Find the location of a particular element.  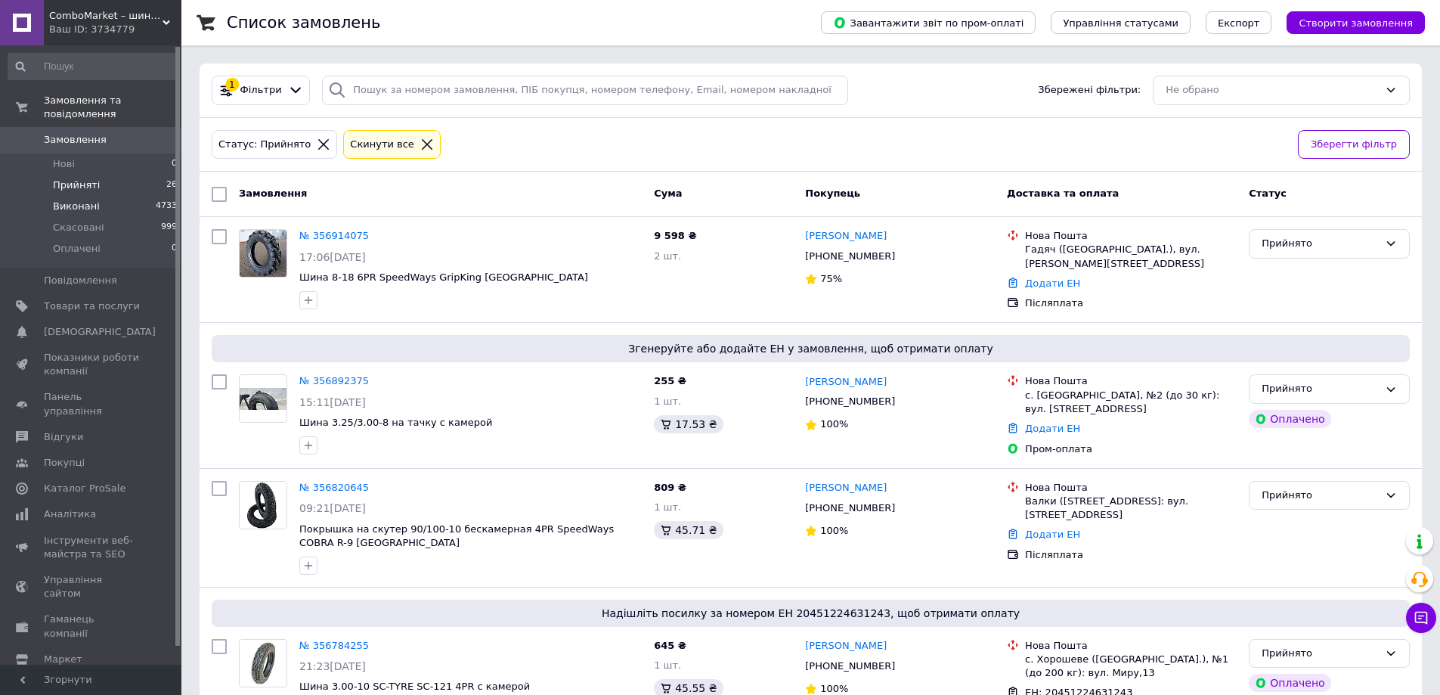

button: Створити замовлення is located at coordinates (1356, 23).